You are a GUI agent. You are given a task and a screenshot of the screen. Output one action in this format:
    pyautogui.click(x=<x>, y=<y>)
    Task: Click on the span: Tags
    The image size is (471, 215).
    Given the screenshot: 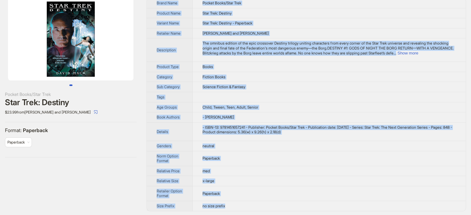 What is the action you would take?
    pyautogui.click(x=160, y=97)
    